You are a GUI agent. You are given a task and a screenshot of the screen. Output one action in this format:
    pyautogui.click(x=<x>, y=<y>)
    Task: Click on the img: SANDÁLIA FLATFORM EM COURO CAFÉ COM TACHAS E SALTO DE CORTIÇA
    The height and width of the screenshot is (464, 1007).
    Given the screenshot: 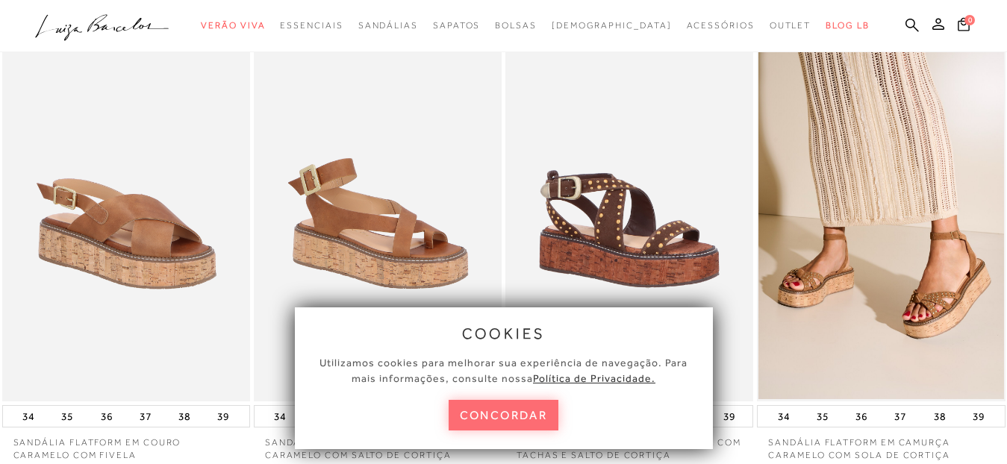 What is the action you would take?
    pyautogui.click(x=629, y=216)
    